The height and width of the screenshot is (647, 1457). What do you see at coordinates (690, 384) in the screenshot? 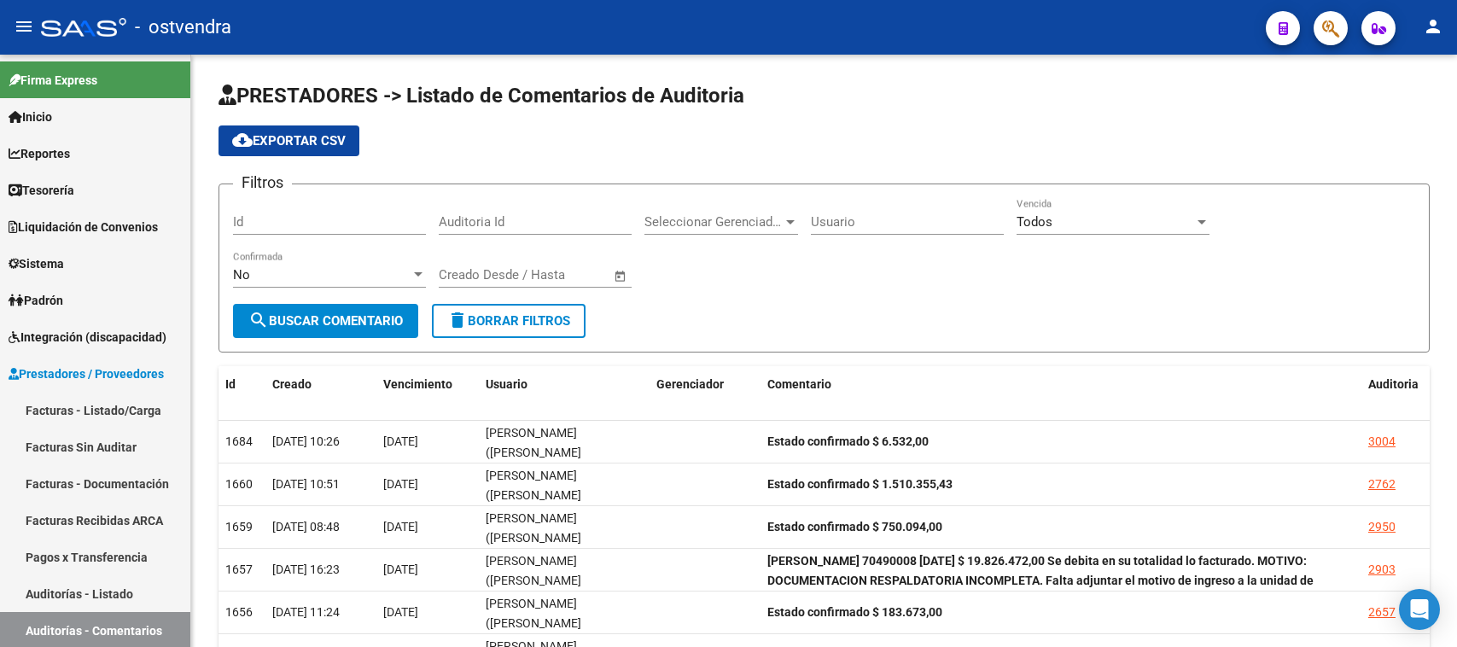
I see `span: Gerenciador` at bounding box center [690, 384].